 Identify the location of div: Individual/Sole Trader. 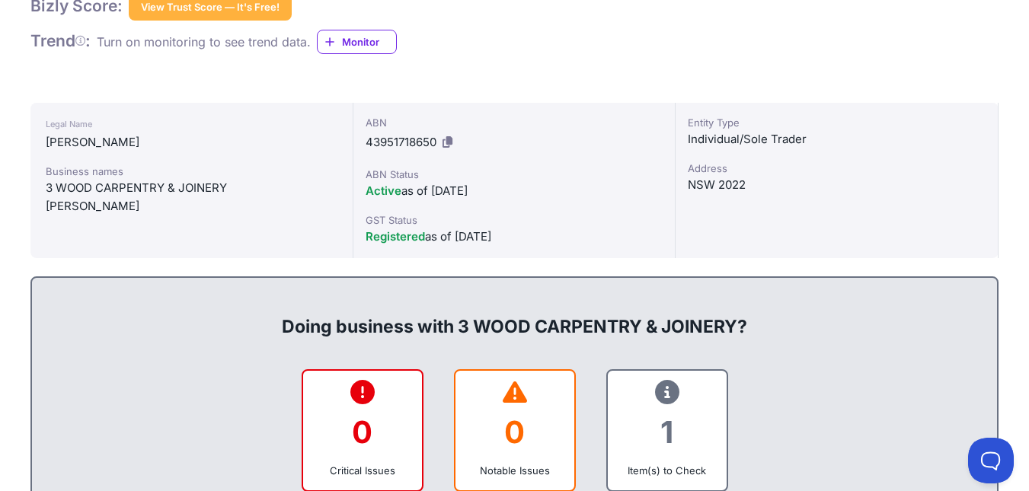
(836, 139).